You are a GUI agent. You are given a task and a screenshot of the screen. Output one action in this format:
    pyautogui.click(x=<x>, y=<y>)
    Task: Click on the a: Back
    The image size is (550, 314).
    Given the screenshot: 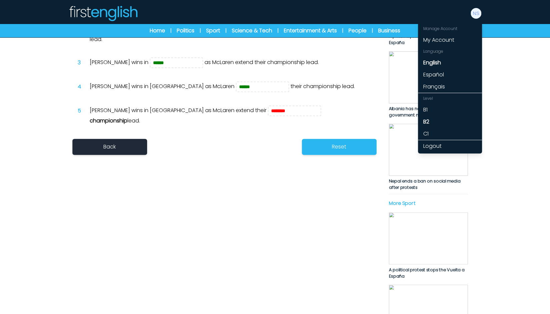 What is the action you would take?
    pyautogui.click(x=110, y=147)
    